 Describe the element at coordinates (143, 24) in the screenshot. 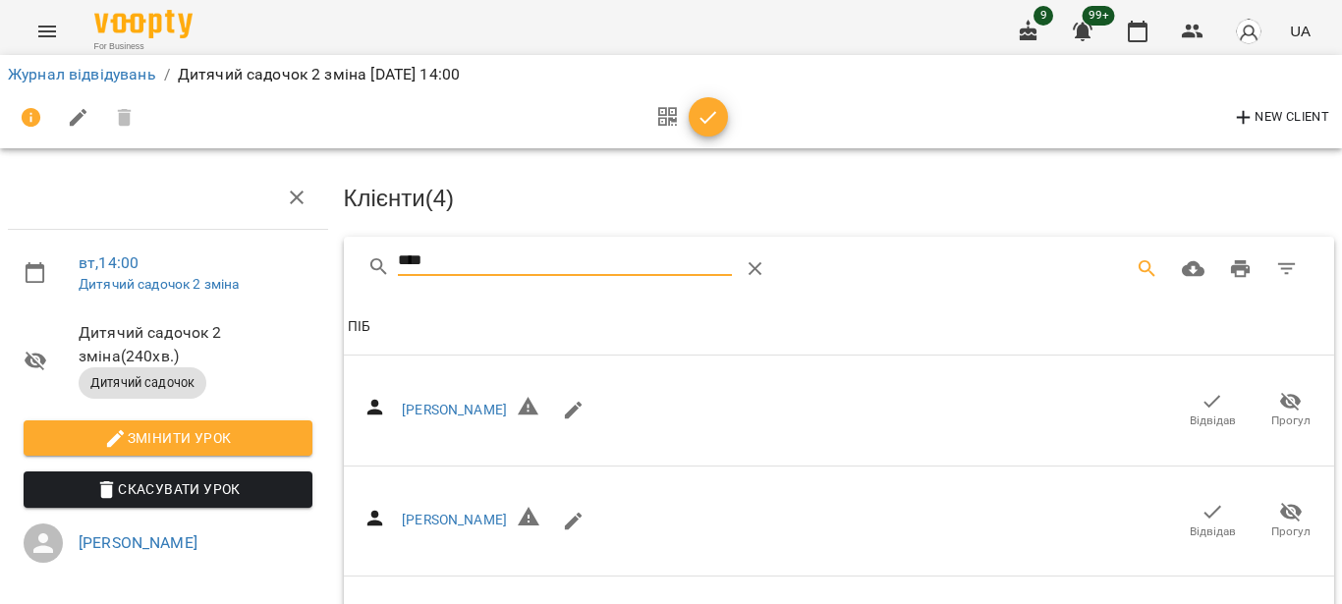

I see `img: Voopty Logo` at that location.